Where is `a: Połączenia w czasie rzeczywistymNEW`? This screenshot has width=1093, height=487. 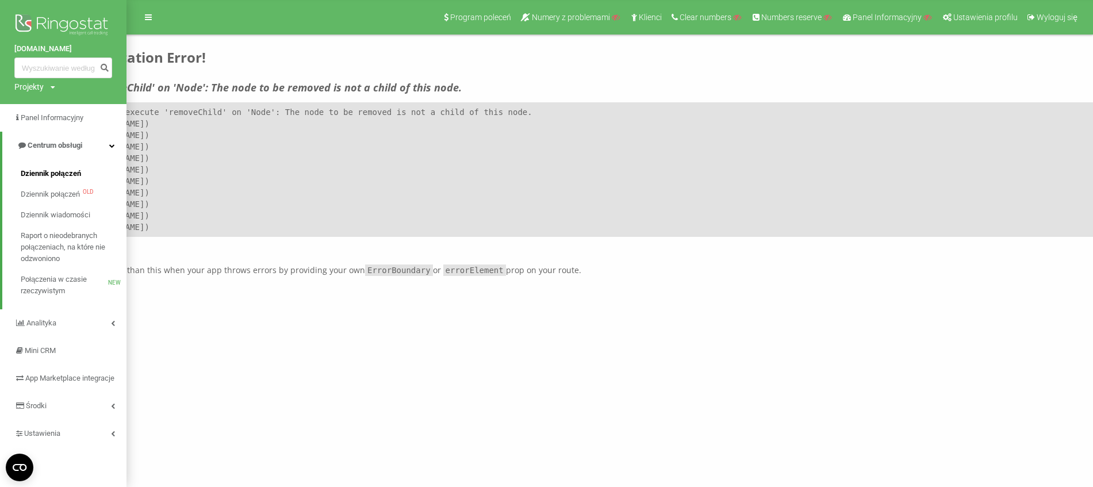
a: Połączenia w czasie rzeczywistymNEW is located at coordinates (74, 285).